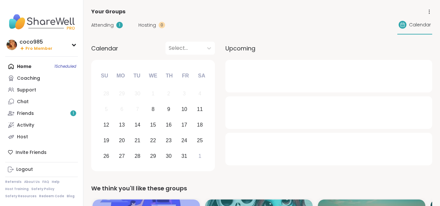 This screenshot has width=440, height=206. I want to click on a: Activity, so click(41, 125).